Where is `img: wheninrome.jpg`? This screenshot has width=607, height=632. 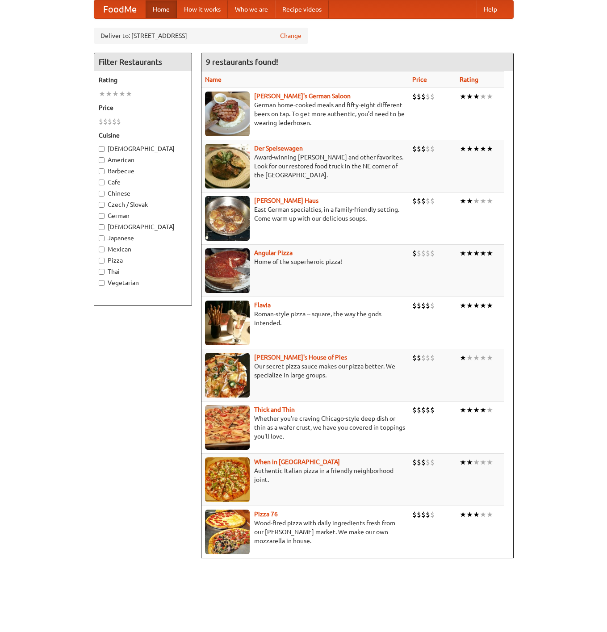
img: wheninrome.jpg is located at coordinates (227, 480).